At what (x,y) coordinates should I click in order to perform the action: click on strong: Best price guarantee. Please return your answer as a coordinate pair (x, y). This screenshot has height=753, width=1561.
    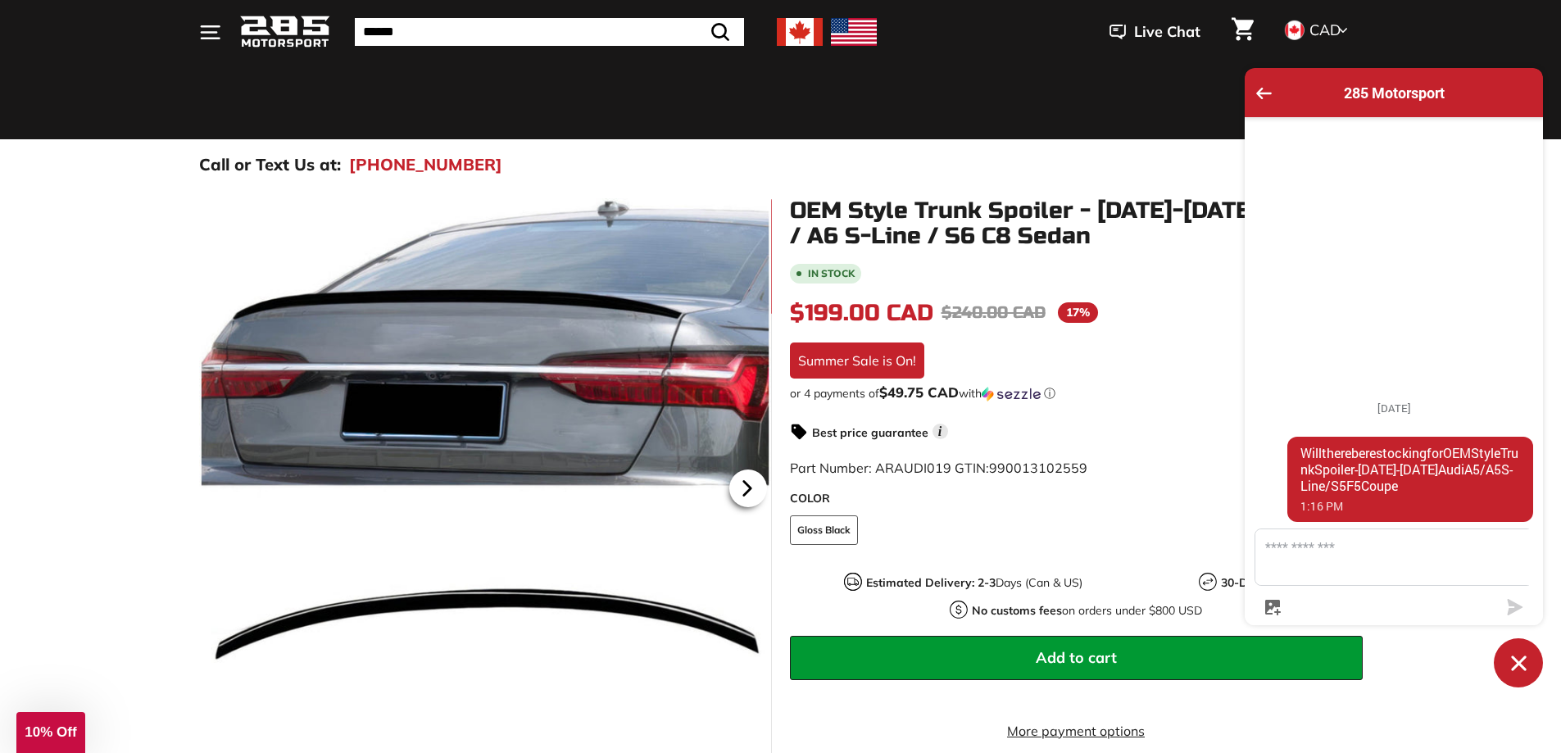
    Looking at the image, I should click on (870, 433).